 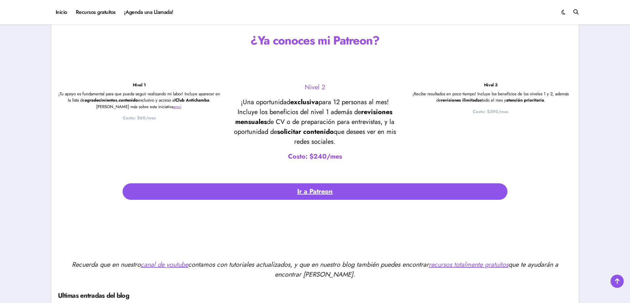 What do you see at coordinates (315, 87) in the screenshot?
I see `p: Nivel 2` at bounding box center [315, 87].